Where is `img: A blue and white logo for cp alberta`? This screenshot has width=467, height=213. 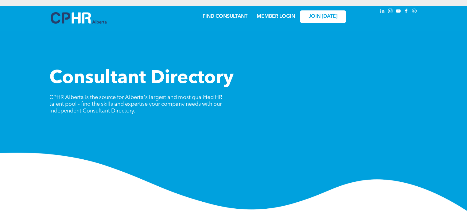 img: A blue and white logo for cp alberta is located at coordinates (79, 18).